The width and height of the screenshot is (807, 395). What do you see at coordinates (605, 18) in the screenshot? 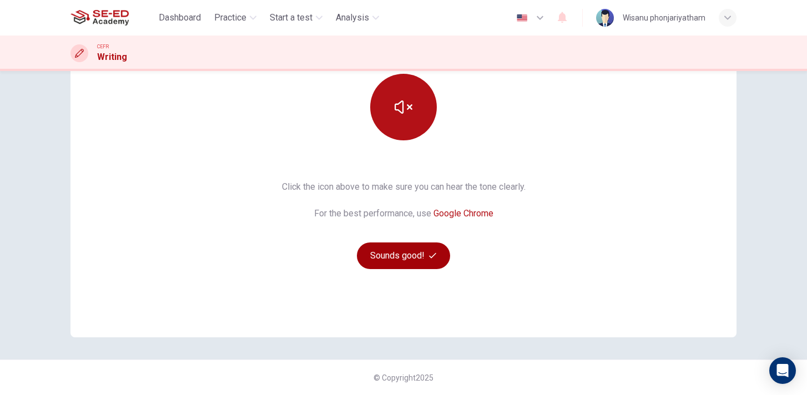
I see `img: Profile picture` at bounding box center [605, 18].